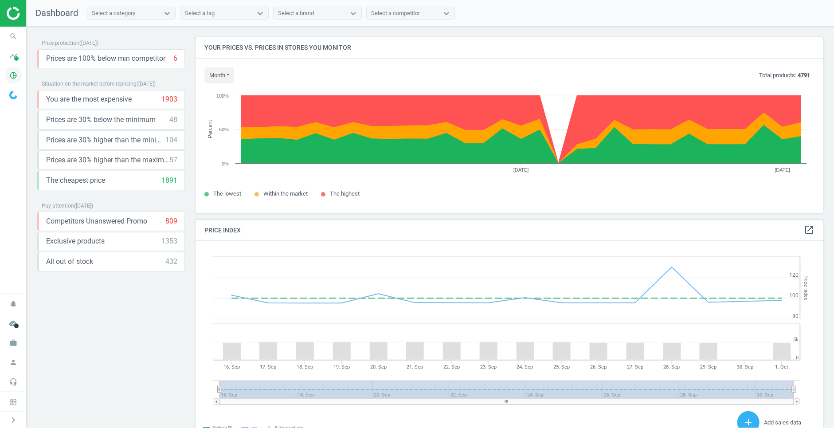 This screenshot has width=834, height=428. Describe the element at coordinates (562, 367) in the screenshot. I see `tspan: 25. Sep` at that location.